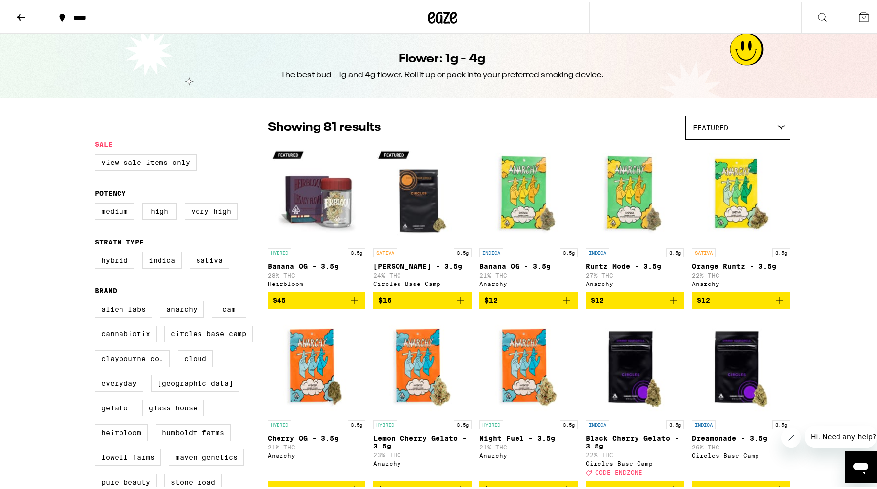  I want to click on legend: Sale, so click(104, 142).